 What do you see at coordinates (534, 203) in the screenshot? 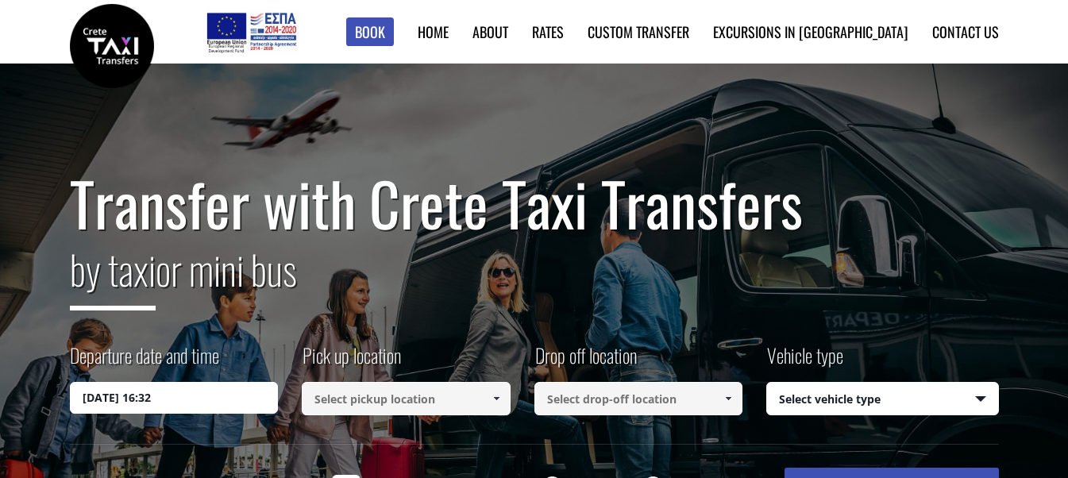
I see `h1: Transfer with Crete Taxi Transfers` at bounding box center [534, 203].